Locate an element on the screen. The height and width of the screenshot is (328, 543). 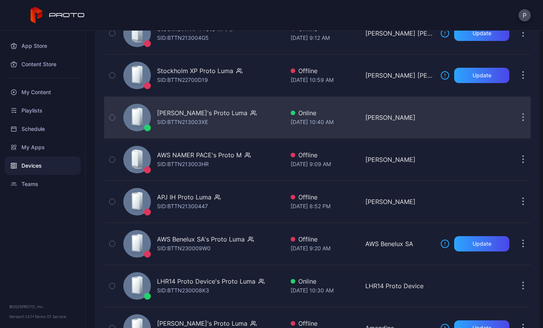
a: My Apps is located at coordinates (42, 147).